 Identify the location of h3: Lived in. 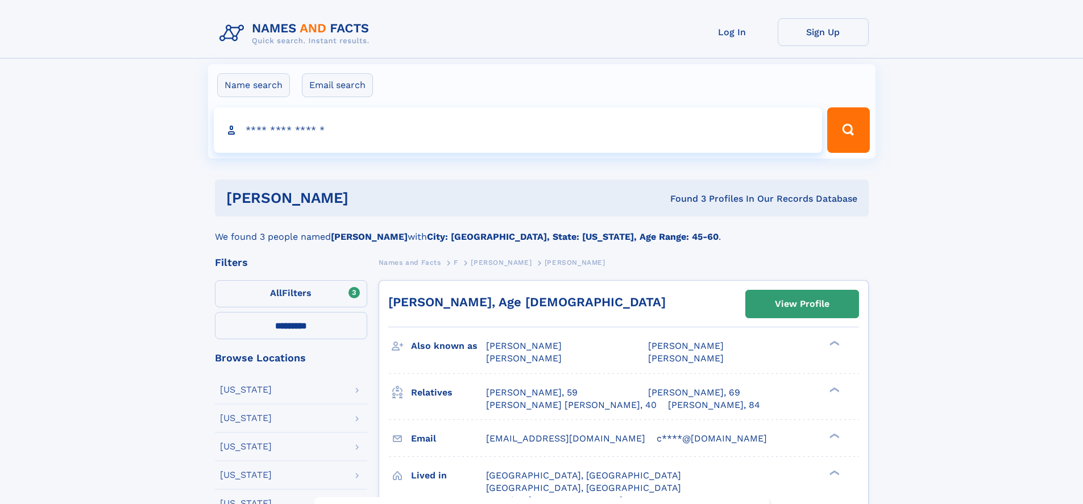
(448, 476).